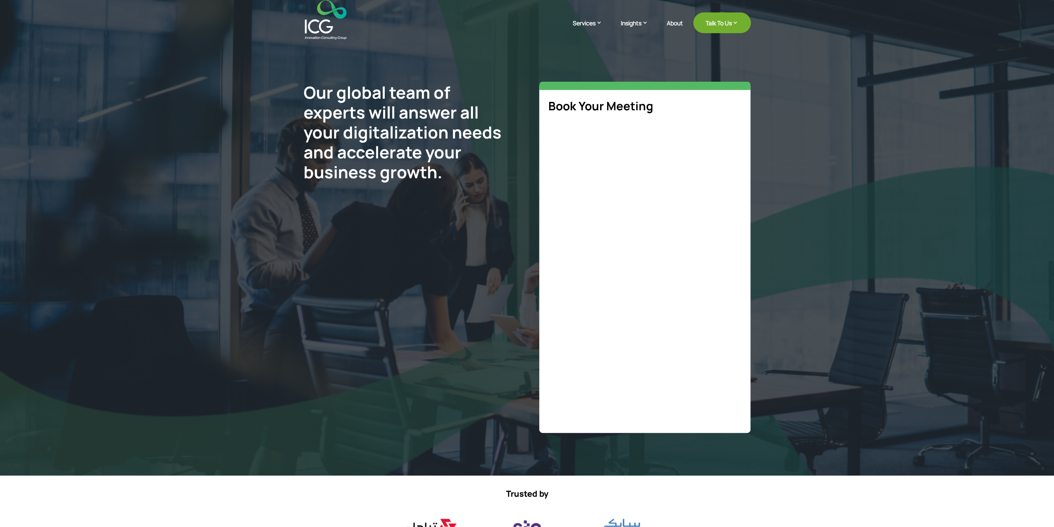 This screenshot has width=1054, height=527. Describe the element at coordinates (527, 493) in the screenshot. I see `p: Trusted by` at that location.